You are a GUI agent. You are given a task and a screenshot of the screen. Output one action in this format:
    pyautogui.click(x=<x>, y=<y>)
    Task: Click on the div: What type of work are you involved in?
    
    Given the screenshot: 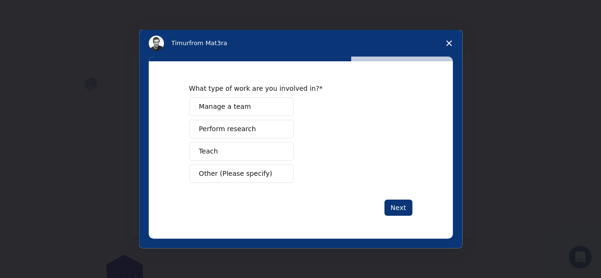 What is the action you would take?
    pyautogui.click(x=294, y=88)
    